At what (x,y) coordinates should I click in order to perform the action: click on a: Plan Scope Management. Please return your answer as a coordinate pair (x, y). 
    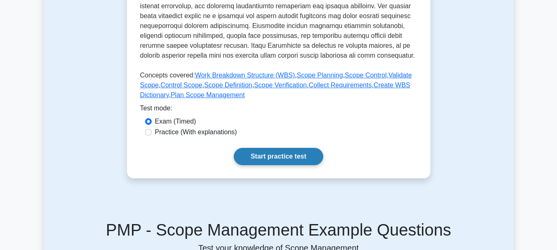
    Looking at the image, I should click on (208, 95).